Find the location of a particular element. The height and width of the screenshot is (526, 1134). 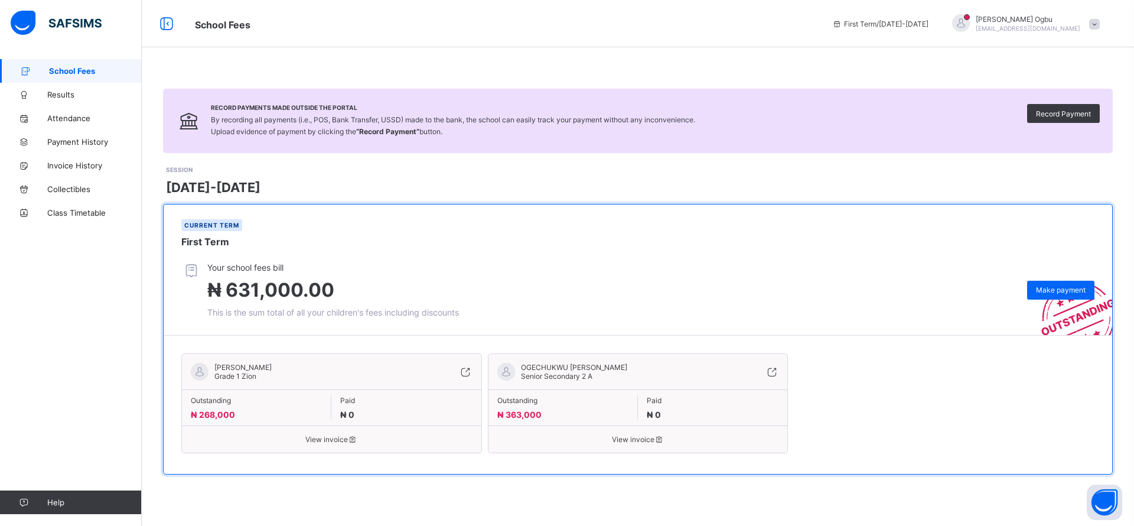

span: Current term is located at coordinates (211, 225).